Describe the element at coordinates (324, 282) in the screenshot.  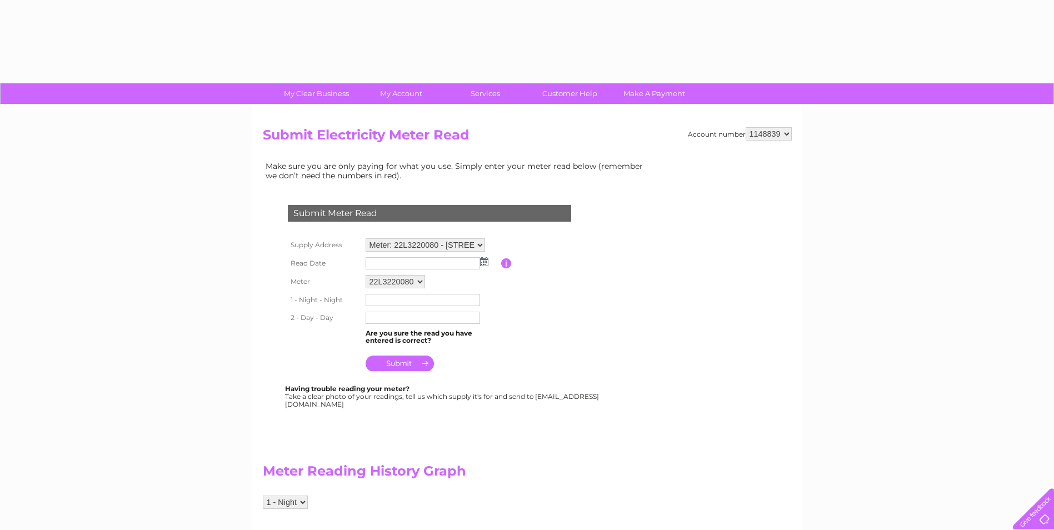
I see `th: Meter` at that location.